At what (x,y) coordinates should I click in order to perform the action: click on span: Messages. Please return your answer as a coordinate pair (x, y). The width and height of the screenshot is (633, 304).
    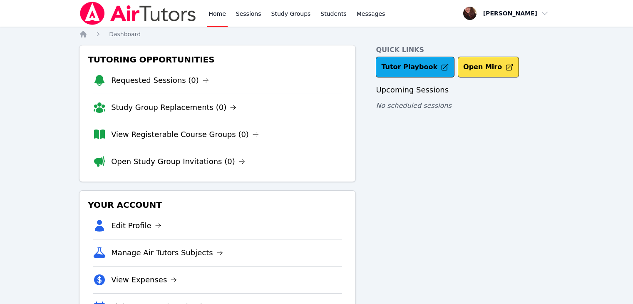
    Looking at the image, I should click on (371, 14).